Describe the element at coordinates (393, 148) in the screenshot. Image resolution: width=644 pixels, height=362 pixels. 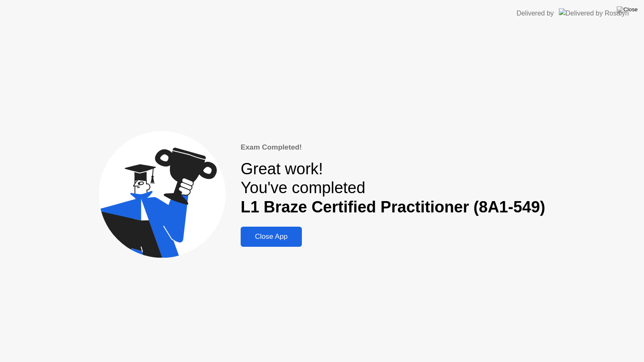
I see `div: Exam Completed!` at that location.